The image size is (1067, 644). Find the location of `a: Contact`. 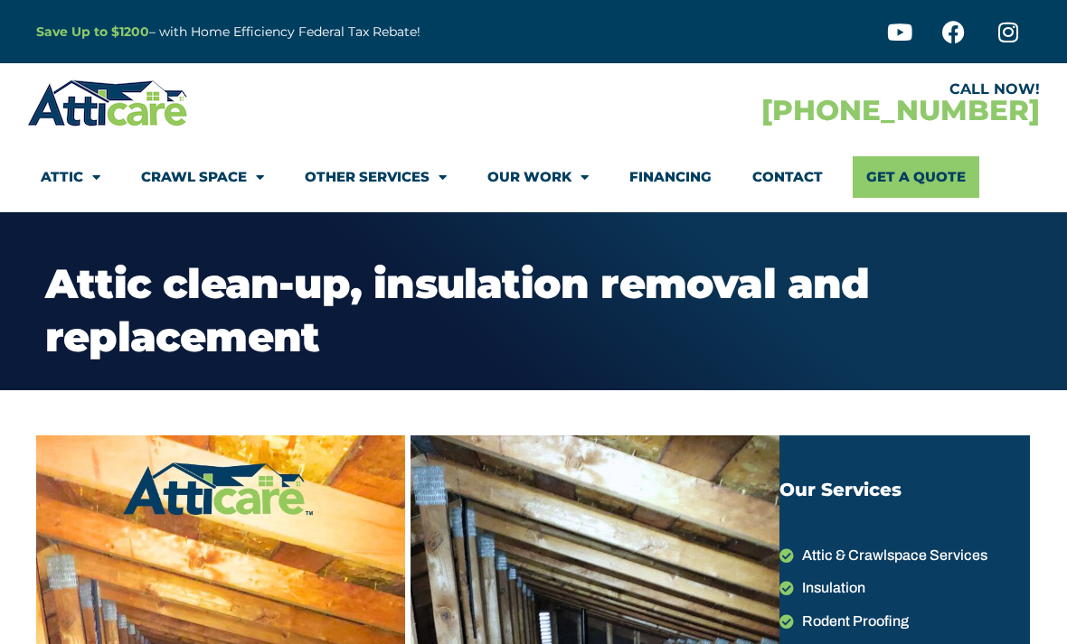

a: Contact is located at coordinates (787, 177).